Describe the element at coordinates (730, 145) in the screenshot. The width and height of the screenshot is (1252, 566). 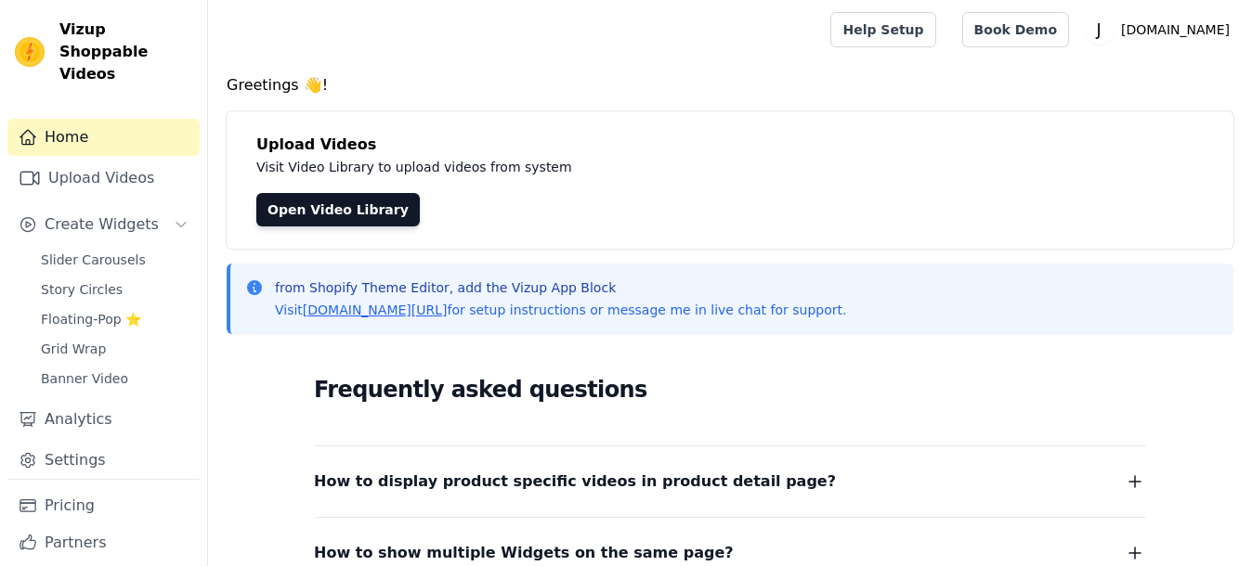
I see `h4: Upload Videos` at that location.